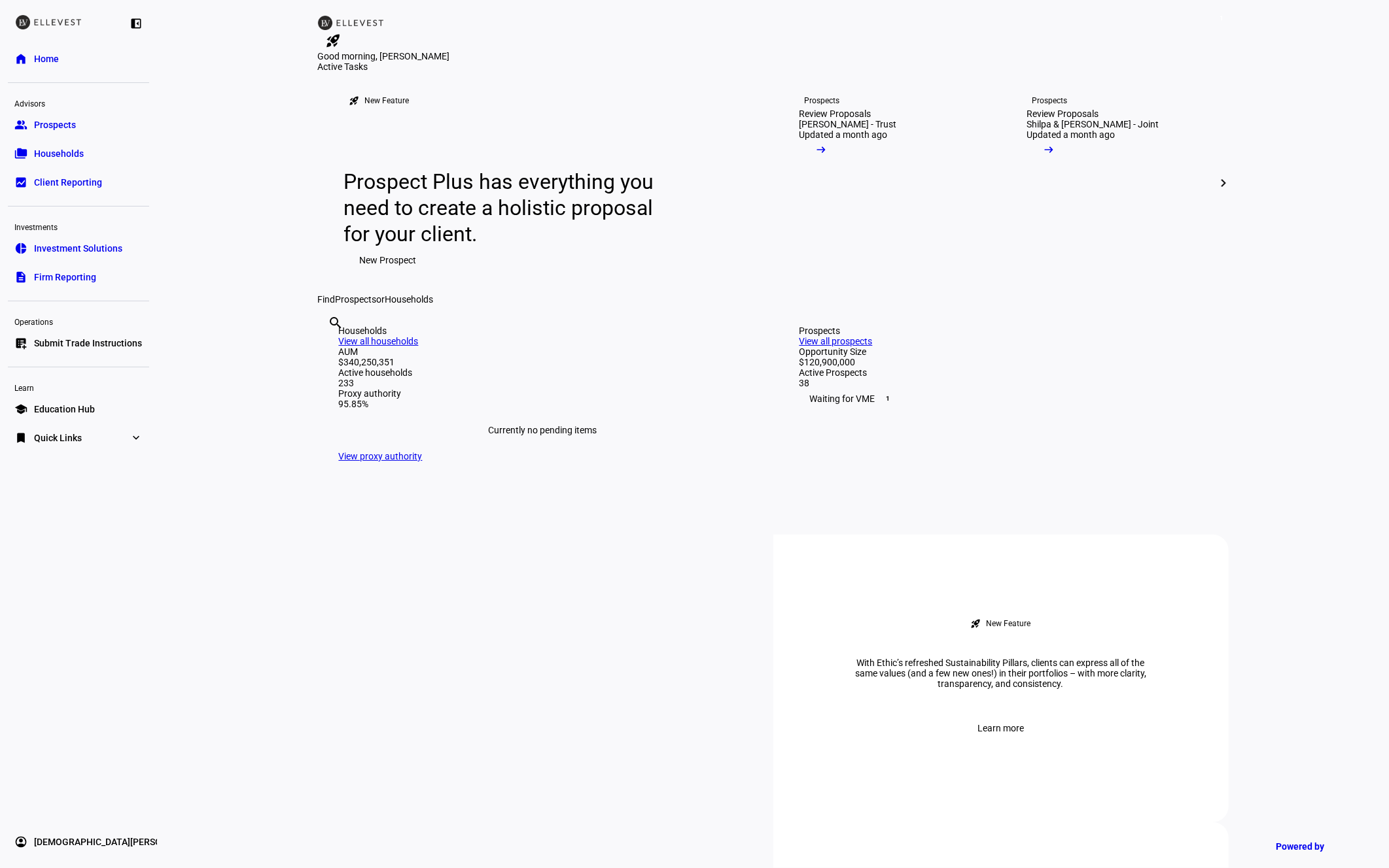 The width and height of the screenshot is (1389, 868). I want to click on div: Active households, so click(543, 372).